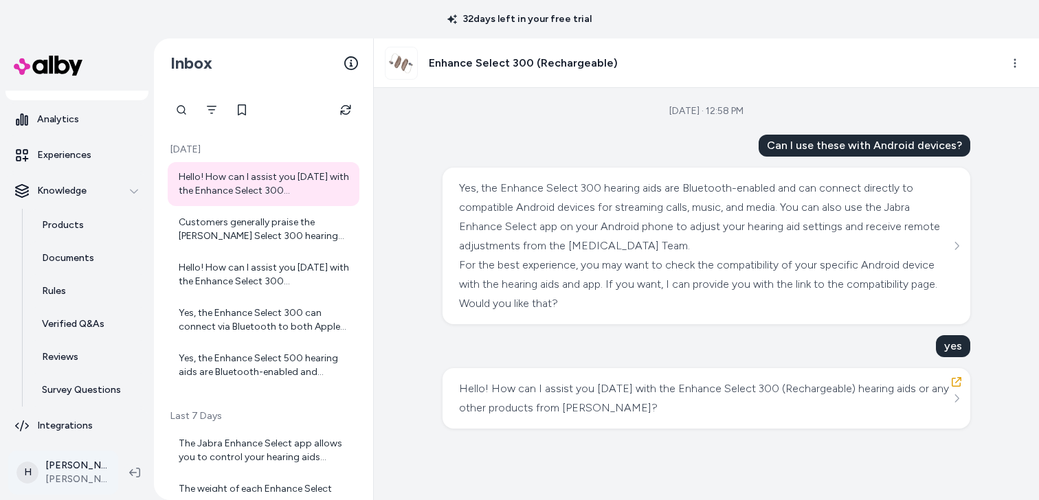 The image size is (1039, 500). What do you see at coordinates (27, 473) in the screenshot?
I see `span: H` at bounding box center [27, 473].